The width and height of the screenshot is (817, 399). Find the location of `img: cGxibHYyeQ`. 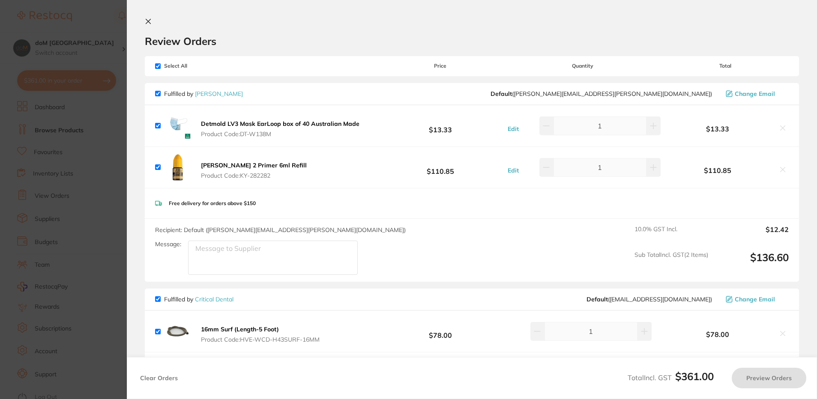

img: cGxibHYyeQ is located at coordinates (178, 167).